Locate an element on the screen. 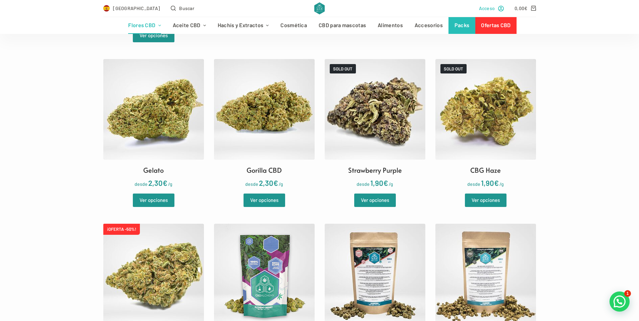 Image resolution: width=639 pixels, height=321 pixels. nav: Menú de cabecera is located at coordinates (319, 25).